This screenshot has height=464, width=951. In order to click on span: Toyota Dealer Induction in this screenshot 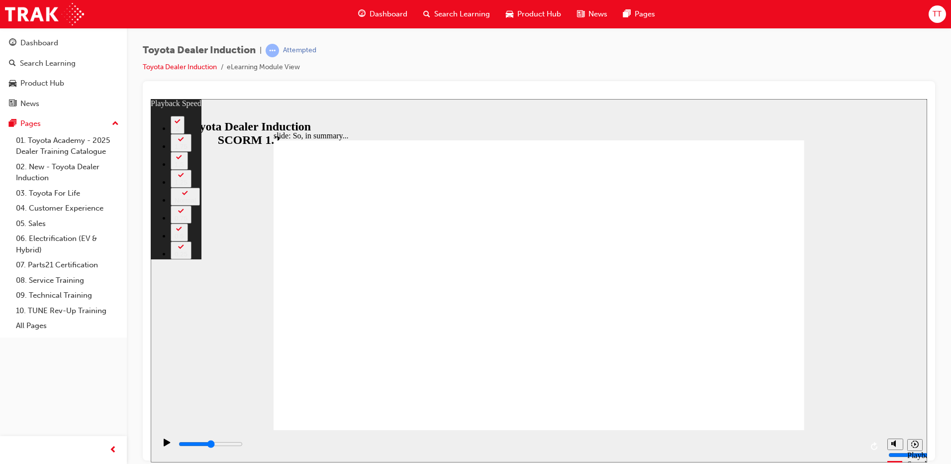, I will do `click(199, 50)`.